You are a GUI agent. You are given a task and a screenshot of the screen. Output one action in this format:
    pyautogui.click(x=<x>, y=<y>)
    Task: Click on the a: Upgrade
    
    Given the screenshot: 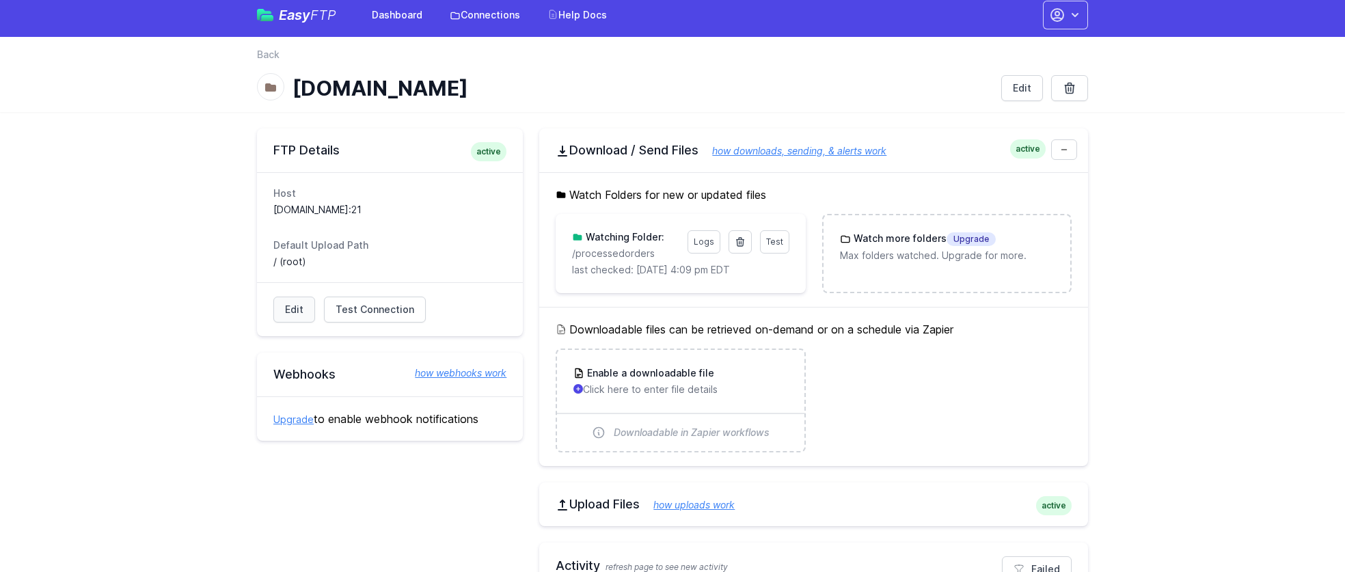 What is the action you would take?
    pyautogui.click(x=293, y=419)
    